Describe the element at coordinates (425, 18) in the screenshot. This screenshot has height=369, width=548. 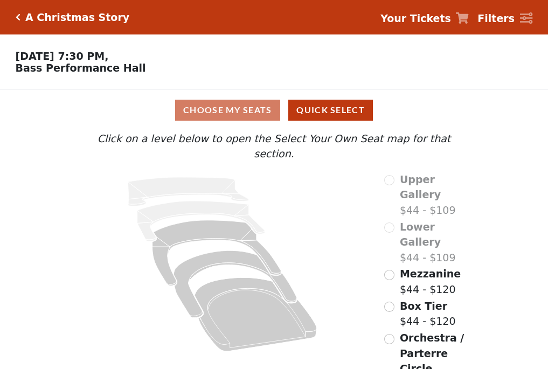
I see `a: Your Tickets` at that location.